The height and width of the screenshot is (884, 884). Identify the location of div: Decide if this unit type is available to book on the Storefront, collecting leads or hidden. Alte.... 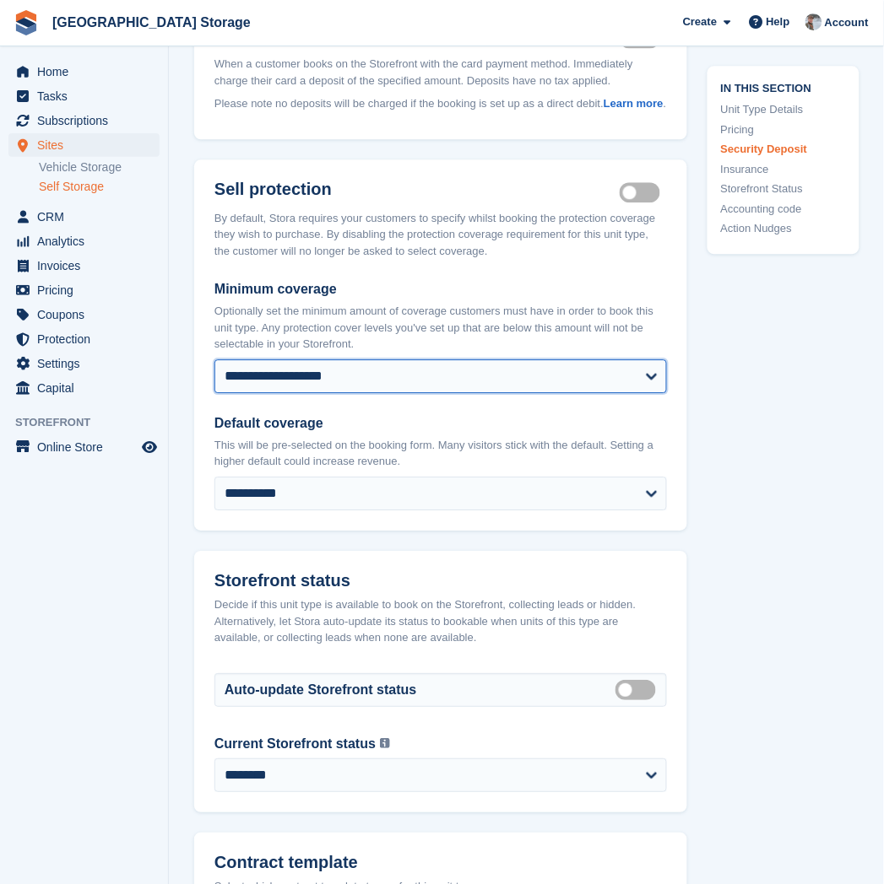
(441, 621).